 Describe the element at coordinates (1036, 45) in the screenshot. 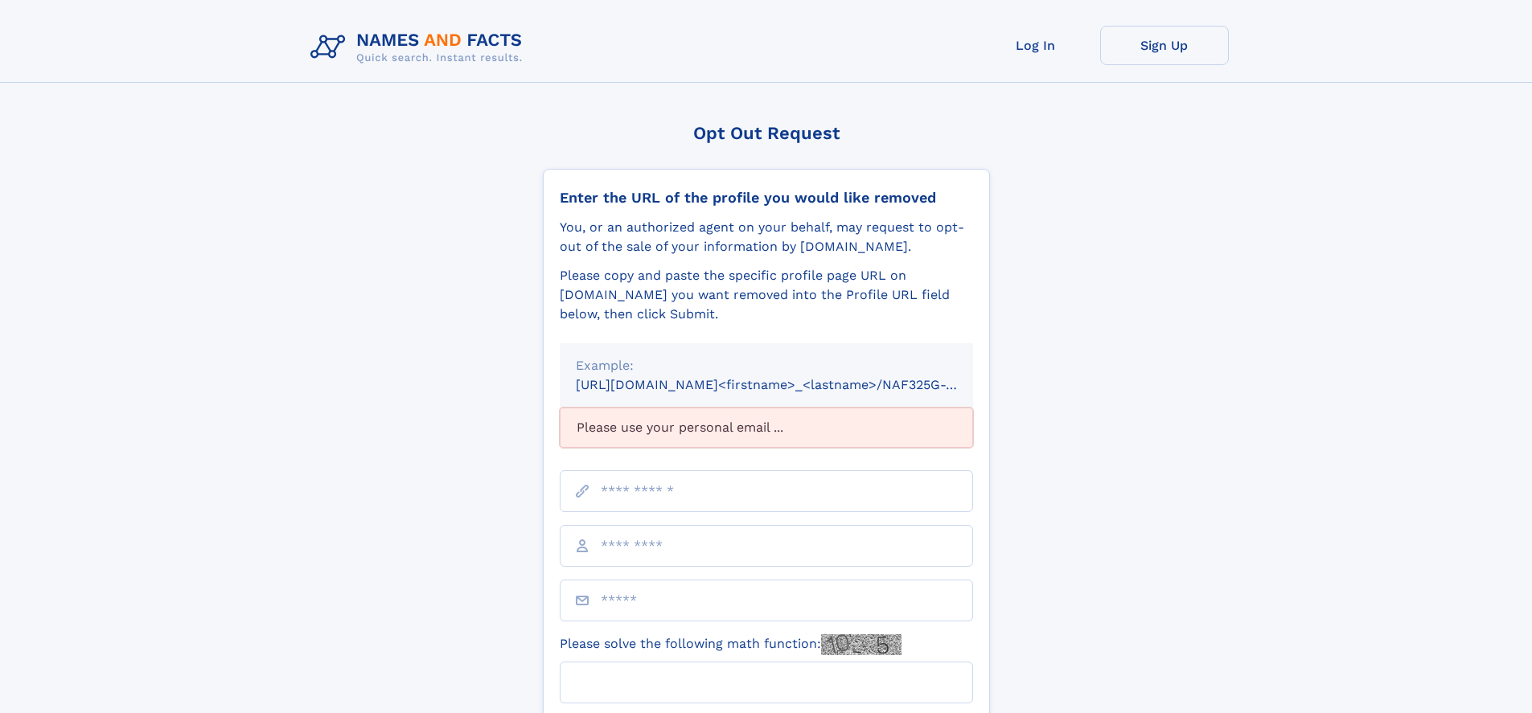

I see `a: Log In` at that location.